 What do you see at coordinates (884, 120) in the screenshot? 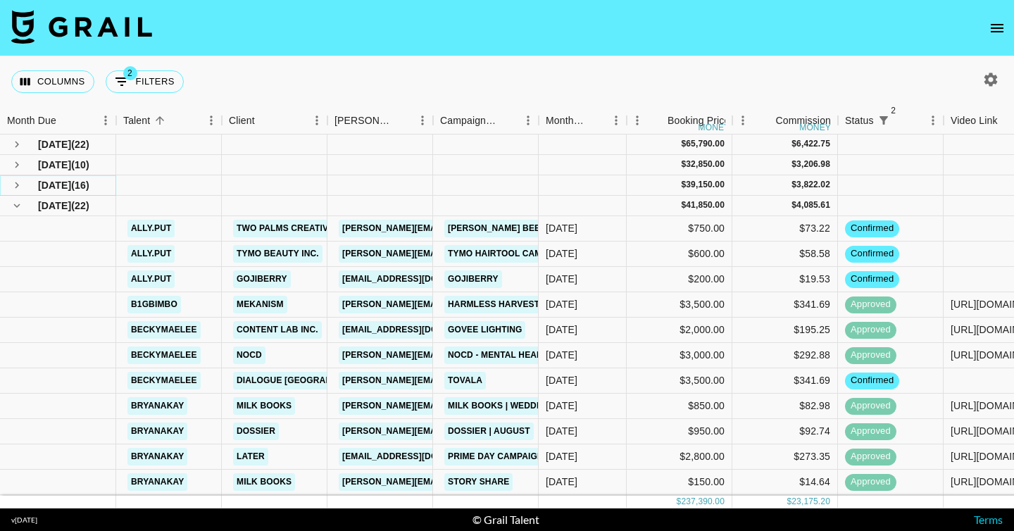
I see `div: 2 active filters` at bounding box center [884, 120].